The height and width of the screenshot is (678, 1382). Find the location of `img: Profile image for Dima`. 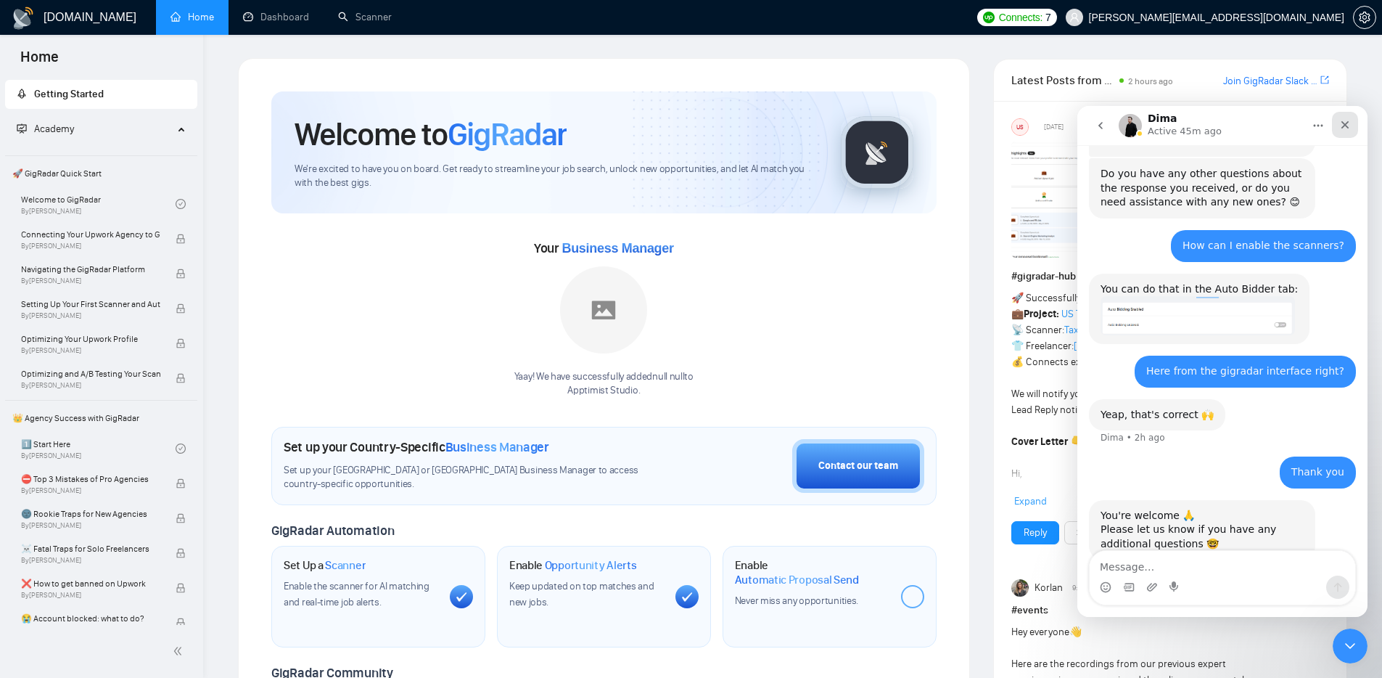

img: Profile image for Dima is located at coordinates (53, 20).